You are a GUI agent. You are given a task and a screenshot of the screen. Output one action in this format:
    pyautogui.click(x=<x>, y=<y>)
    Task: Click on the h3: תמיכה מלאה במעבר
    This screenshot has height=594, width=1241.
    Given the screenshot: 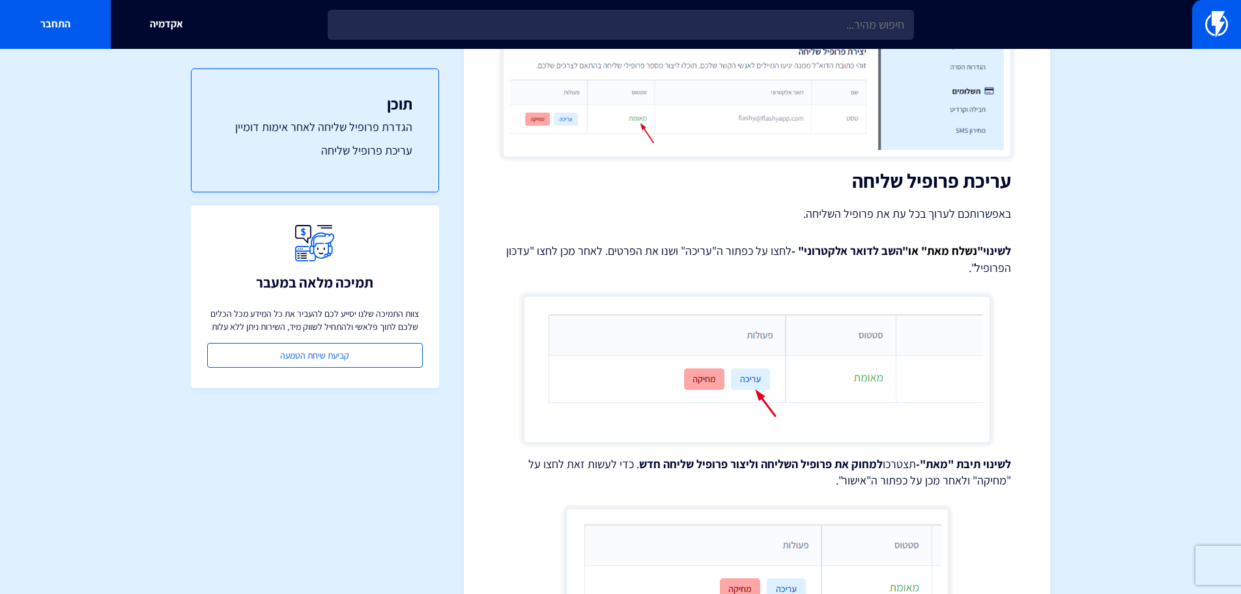 What is the action you would take?
    pyautogui.click(x=315, y=282)
    